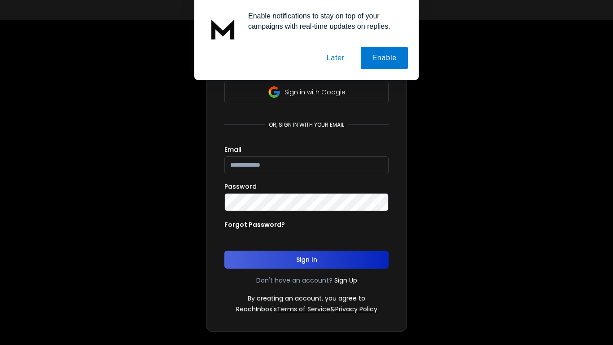 The image size is (613, 345). I want to click on button: Later, so click(335, 58).